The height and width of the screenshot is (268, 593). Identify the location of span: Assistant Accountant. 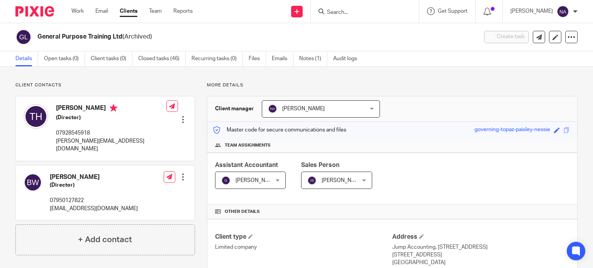
(246, 165).